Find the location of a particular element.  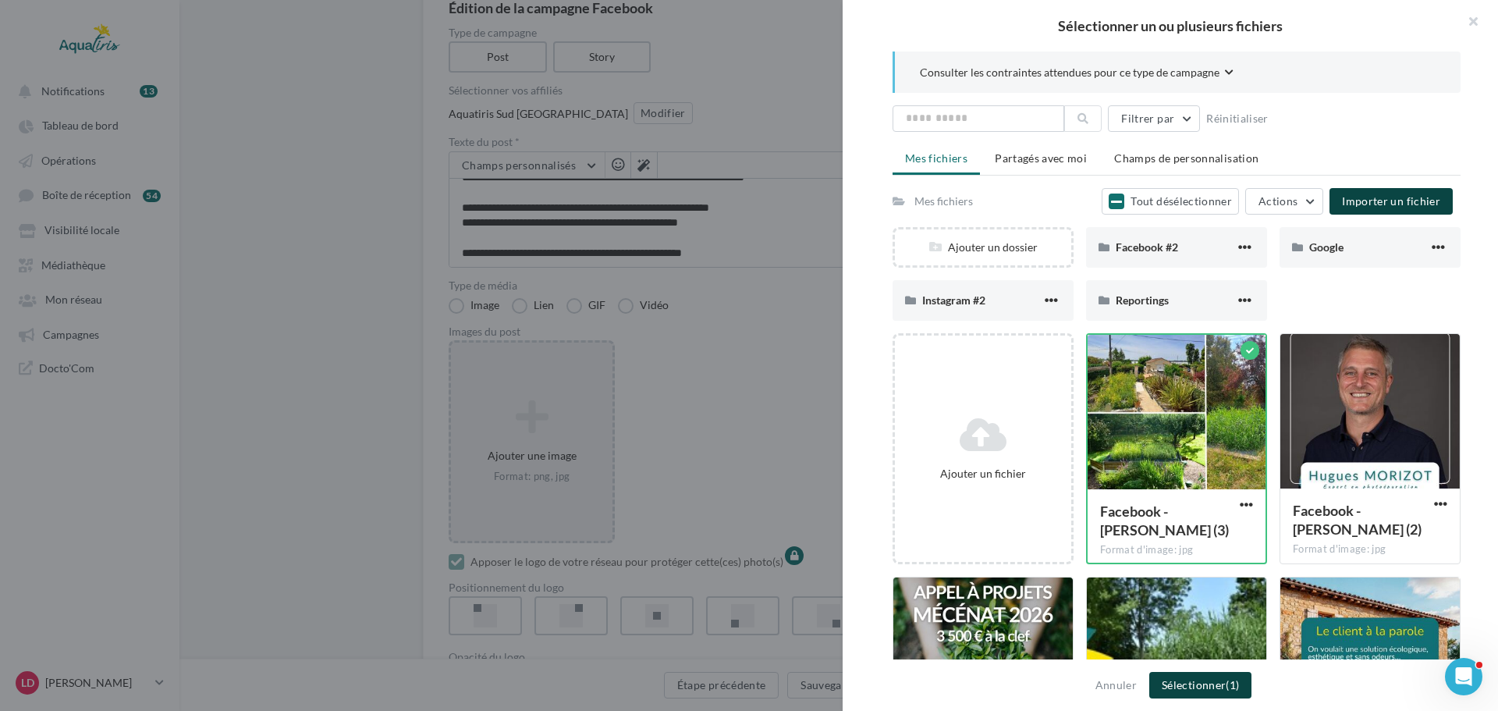

span: Partagés avec moi is located at coordinates (1041, 158).